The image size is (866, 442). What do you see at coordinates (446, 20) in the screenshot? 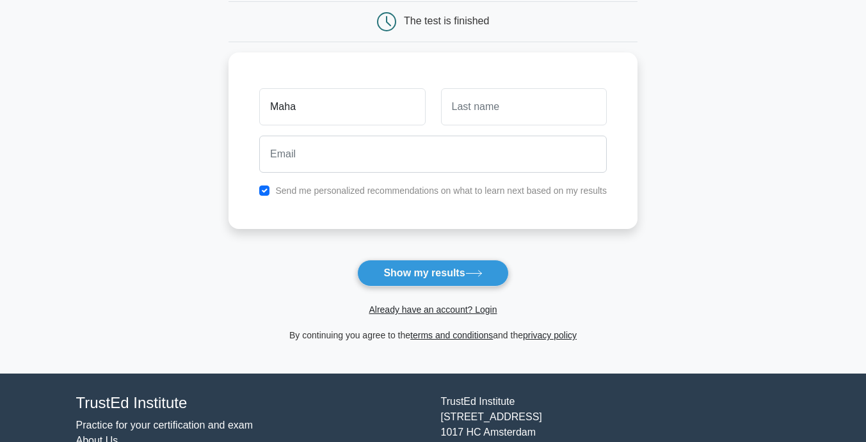
I see `div: The test is finished` at bounding box center [446, 20].